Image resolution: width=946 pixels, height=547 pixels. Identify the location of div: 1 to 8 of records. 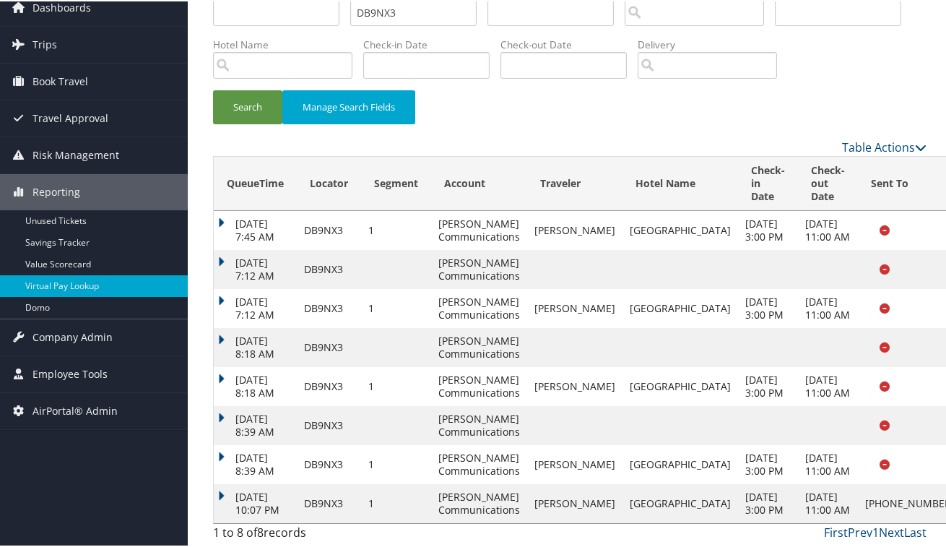
(294, 535).